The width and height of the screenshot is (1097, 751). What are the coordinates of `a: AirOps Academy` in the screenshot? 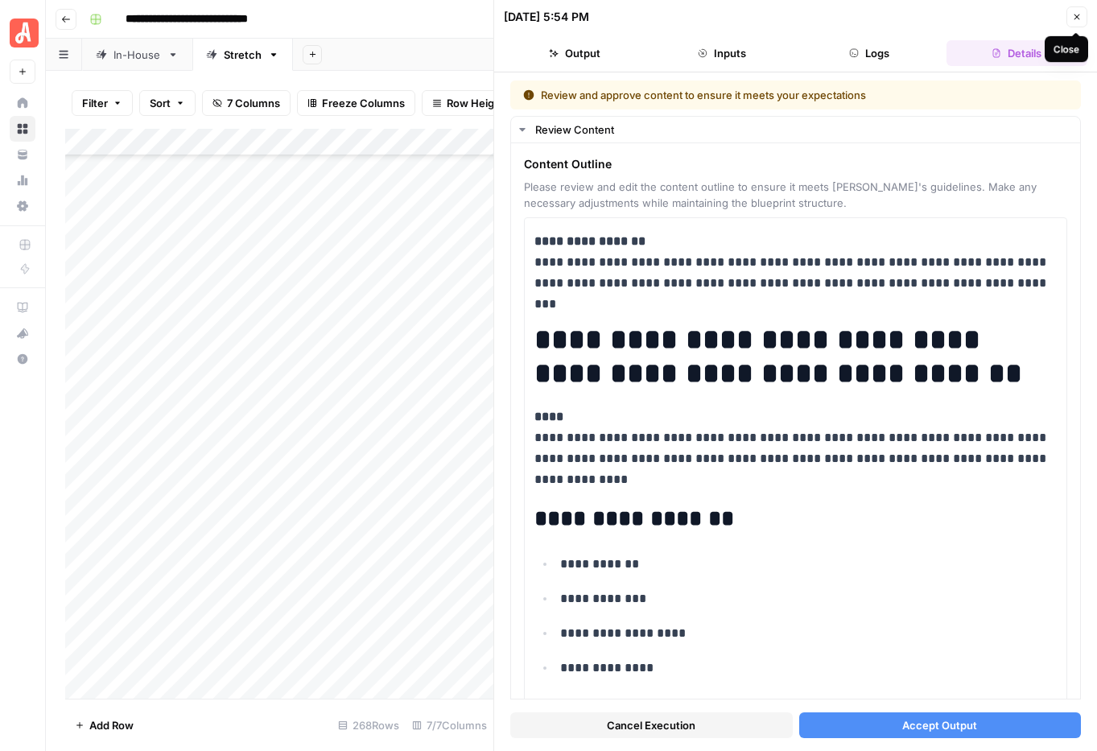 It's located at (23, 308).